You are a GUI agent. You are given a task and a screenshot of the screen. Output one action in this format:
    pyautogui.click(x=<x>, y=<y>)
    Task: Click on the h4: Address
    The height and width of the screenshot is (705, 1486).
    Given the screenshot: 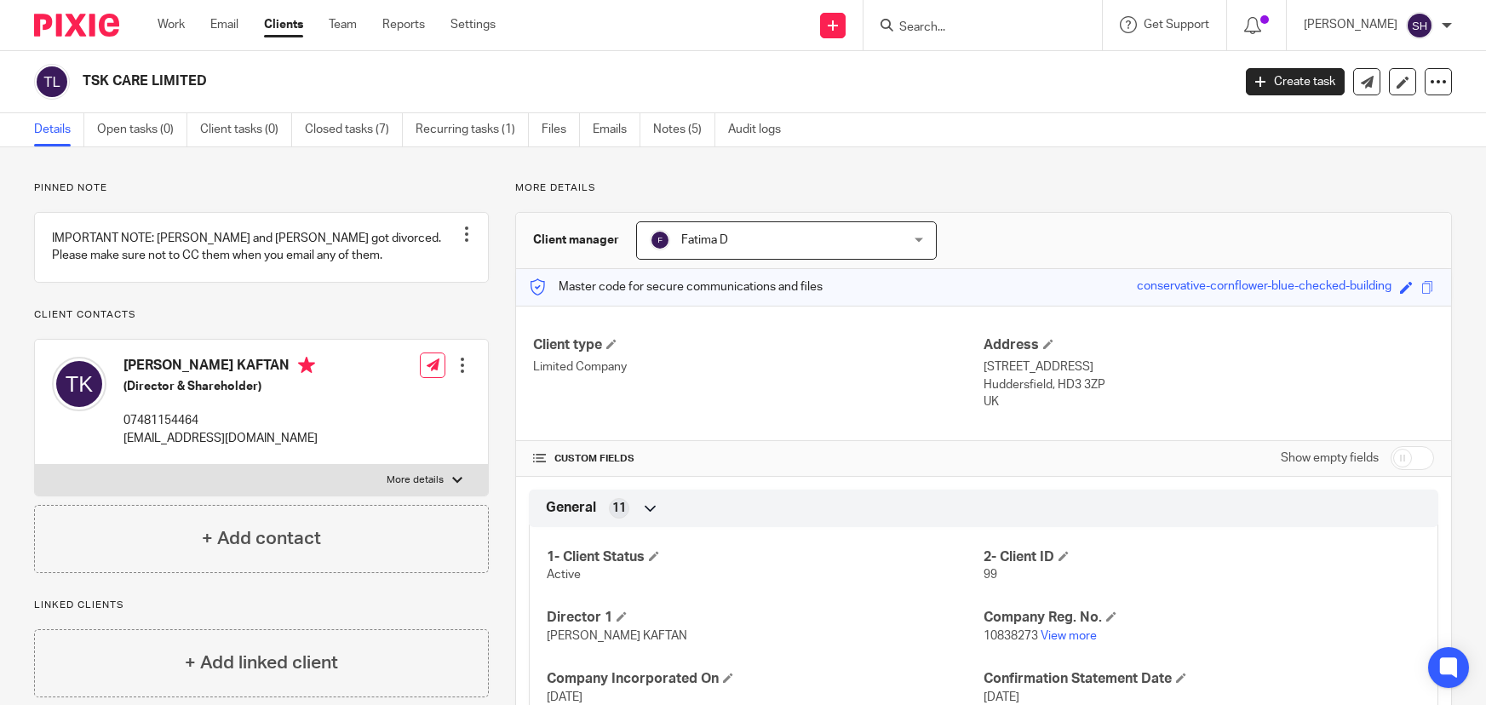 What is the action you would take?
    pyautogui.click(x=1208, y=345)
    